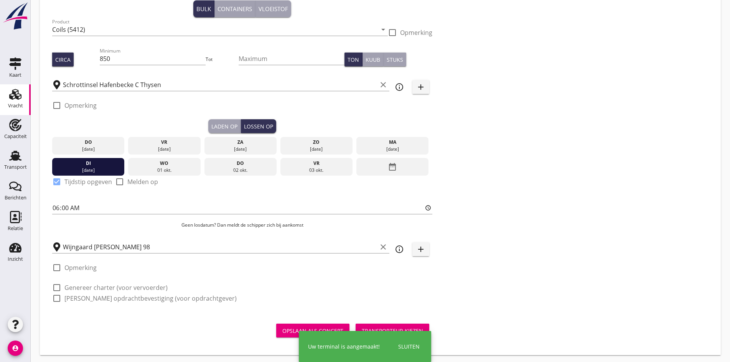 This screenshot has height=362, width=730. I want to click on i: arrow_drop_down, so click(383, 30).